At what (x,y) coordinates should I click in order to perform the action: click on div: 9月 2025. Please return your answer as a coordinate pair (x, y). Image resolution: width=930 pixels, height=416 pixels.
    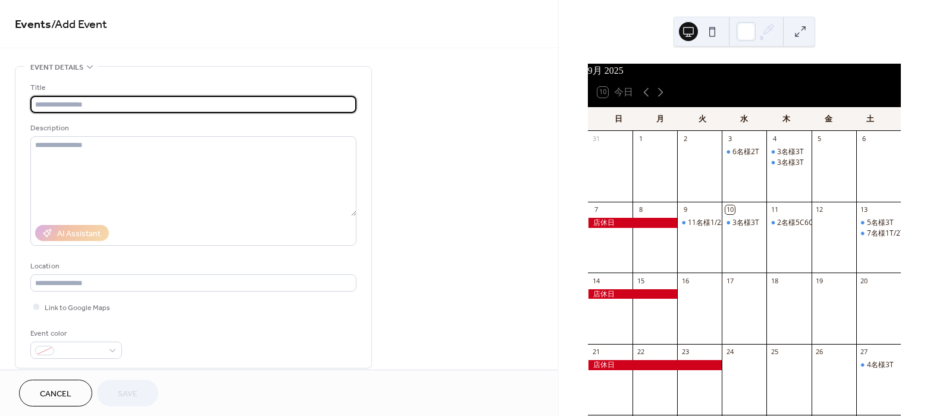
    Looking at the image, I should click on (744, 71).